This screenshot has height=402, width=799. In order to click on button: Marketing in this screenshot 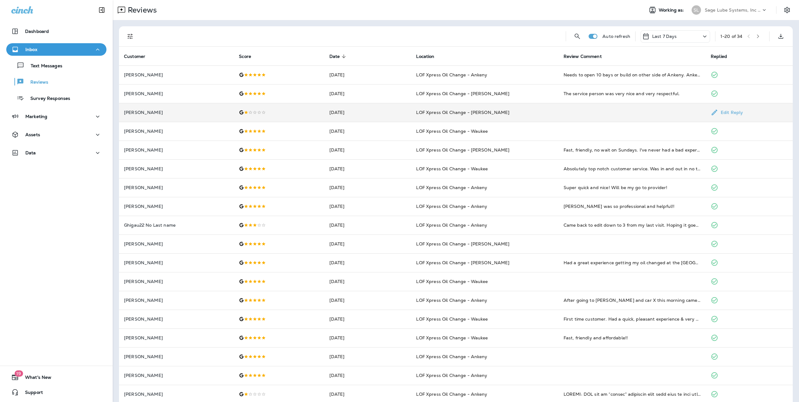, I will do `click(56, 116)`.